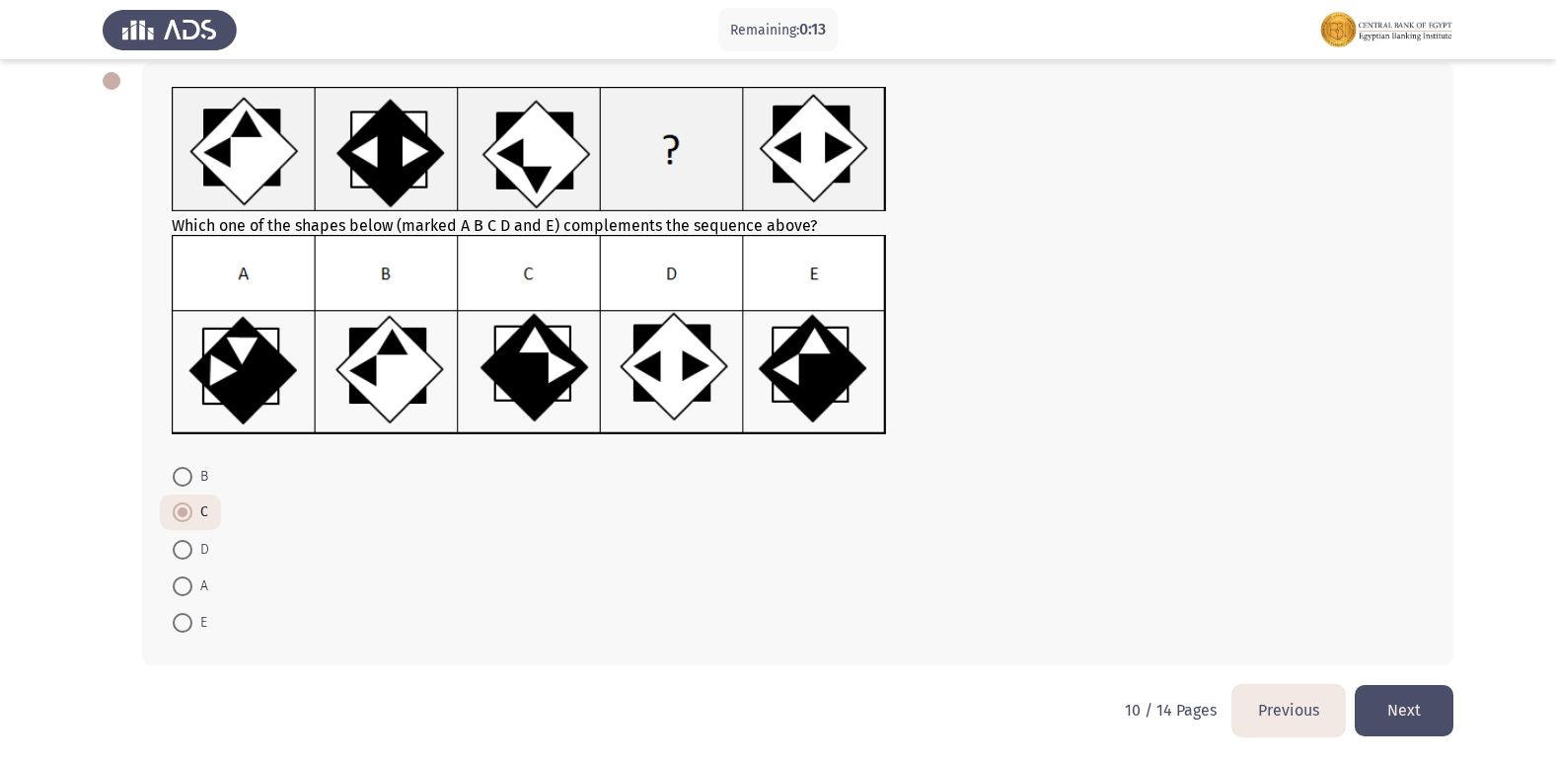 This screenshot has width=1556, height=764. What do you see at coordinates (1288, 709) in the screenshot?
I see `button: load previous page` at bounding box center [1288, 709].